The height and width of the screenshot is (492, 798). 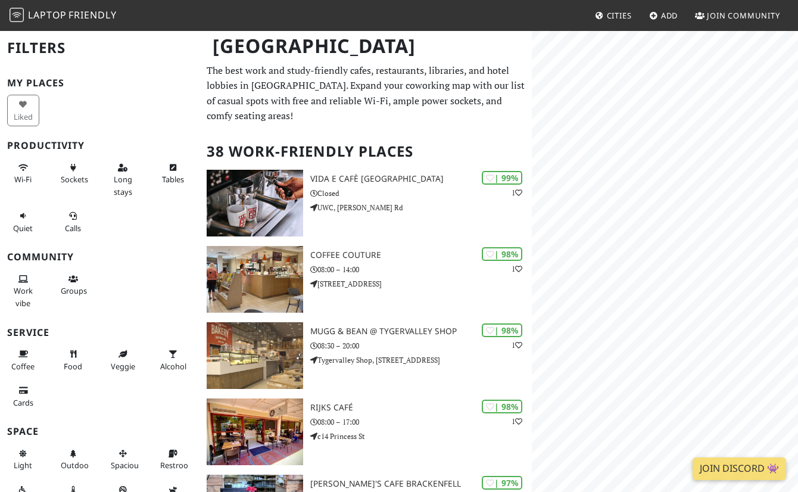 What do you see at coordinates (23, 222) in the screenshot?
I see `button: Quiet` at bounding box center [23, 222].